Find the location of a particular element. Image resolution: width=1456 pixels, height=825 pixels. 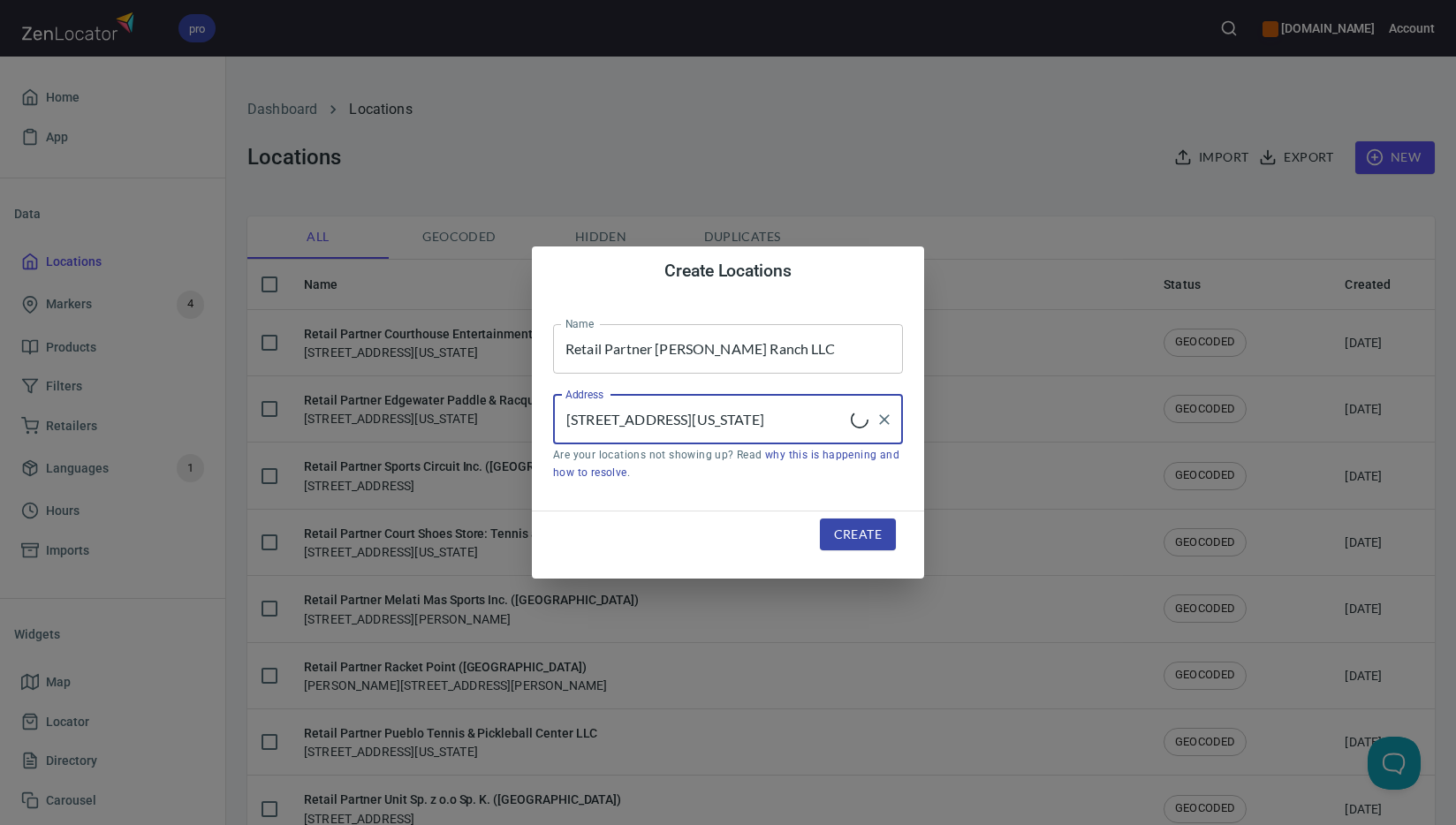

p: Are your locations not showing up? Read . is located at coordinates (728, 465).